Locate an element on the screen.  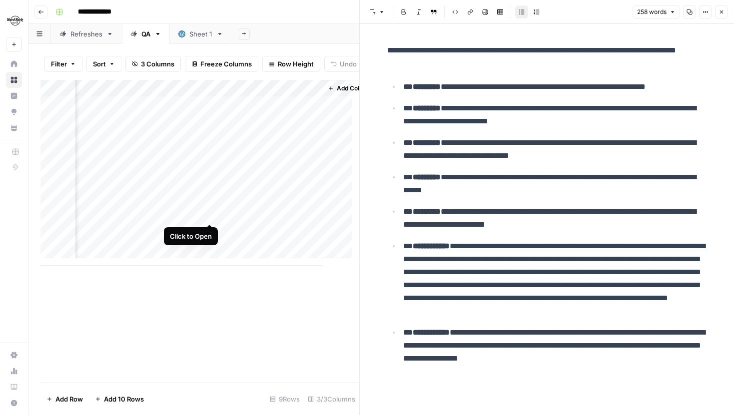
a: Browse is located at coordinates (14, 80).